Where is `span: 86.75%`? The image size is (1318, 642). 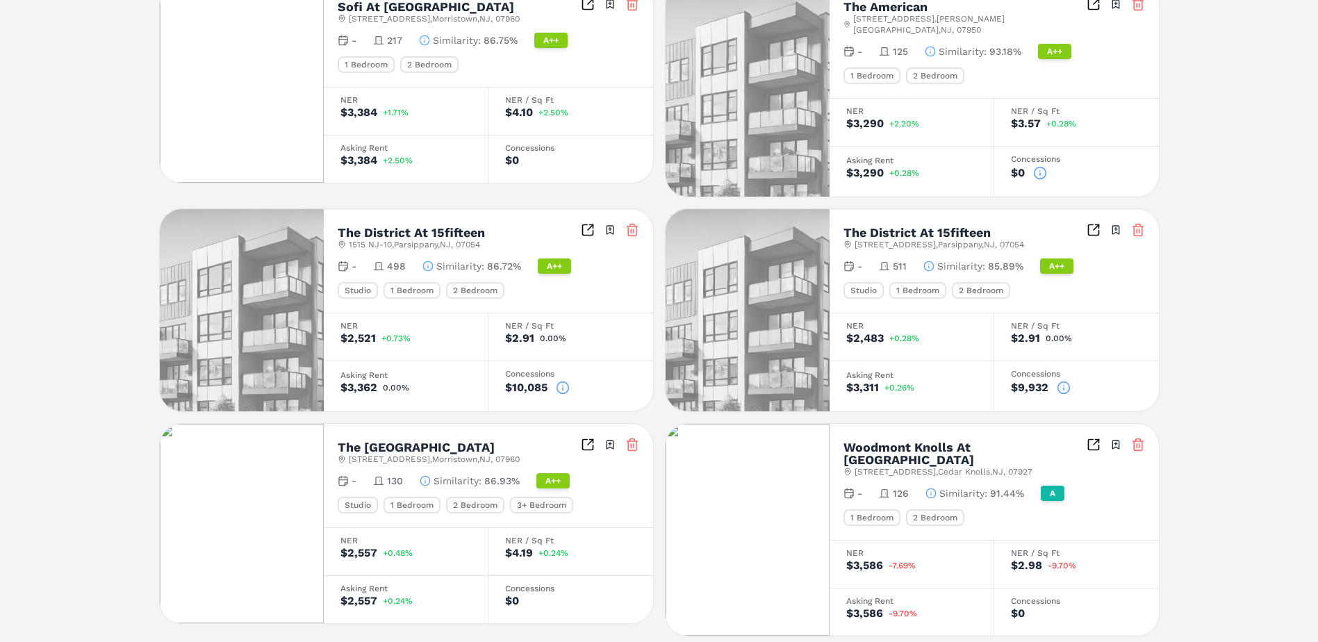
span: 86.75% is located at coordinates (500, 40).